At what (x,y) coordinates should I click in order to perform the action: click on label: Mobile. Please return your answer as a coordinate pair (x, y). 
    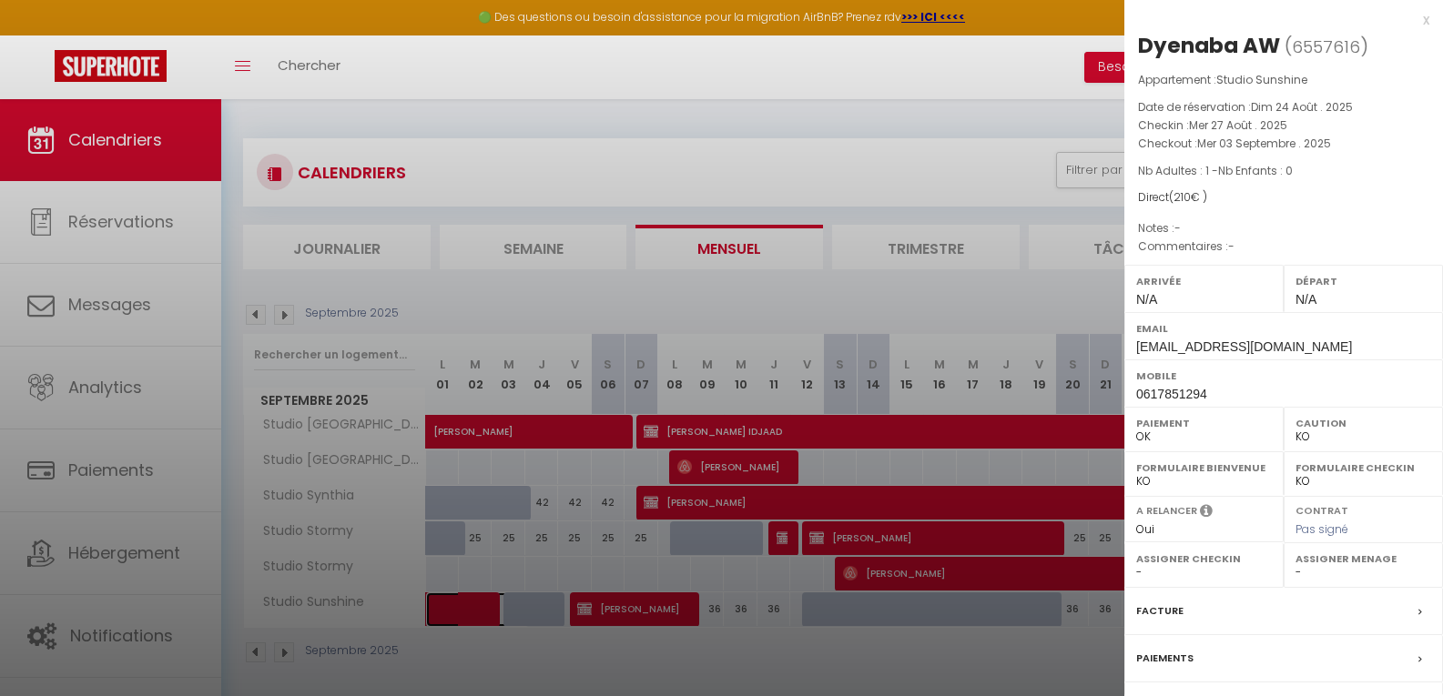
    Looking at the image, I should click on (1283, 376).